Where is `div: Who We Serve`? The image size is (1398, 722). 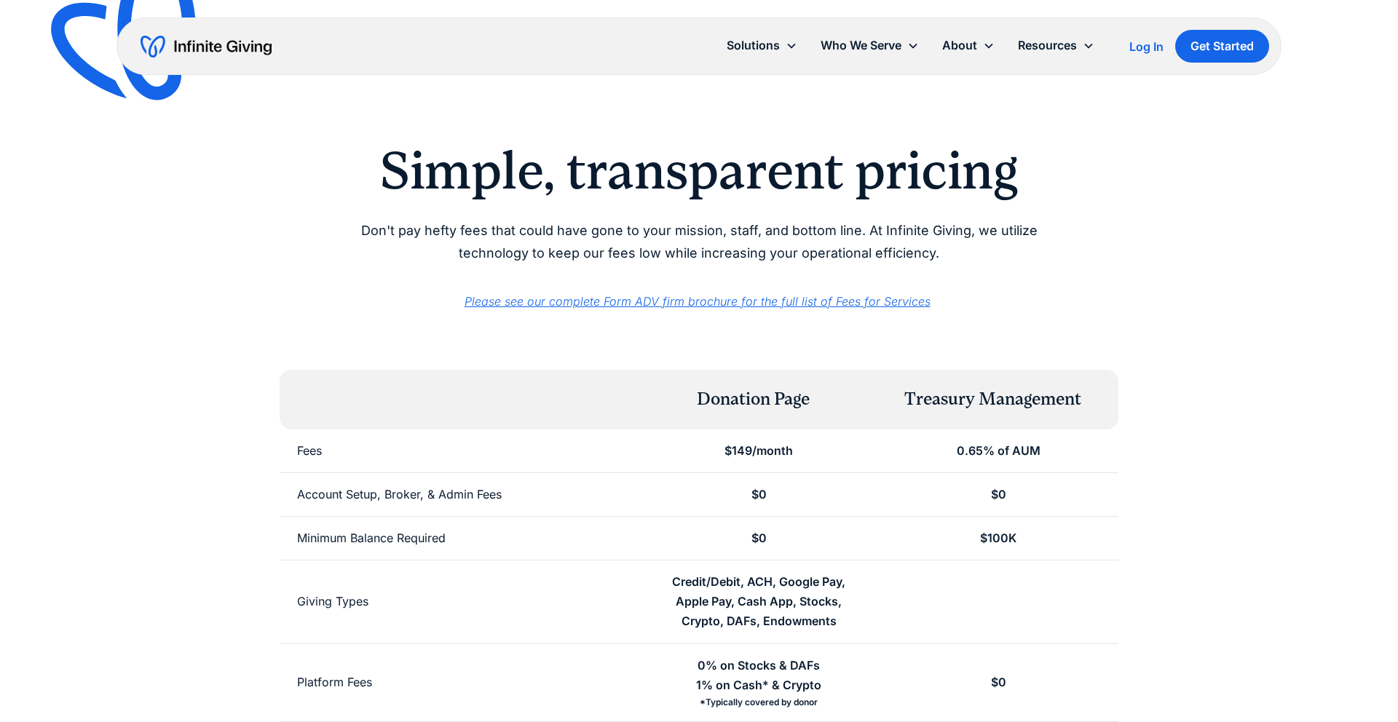 div: Who We Serve is located at coordinates (861, 45).